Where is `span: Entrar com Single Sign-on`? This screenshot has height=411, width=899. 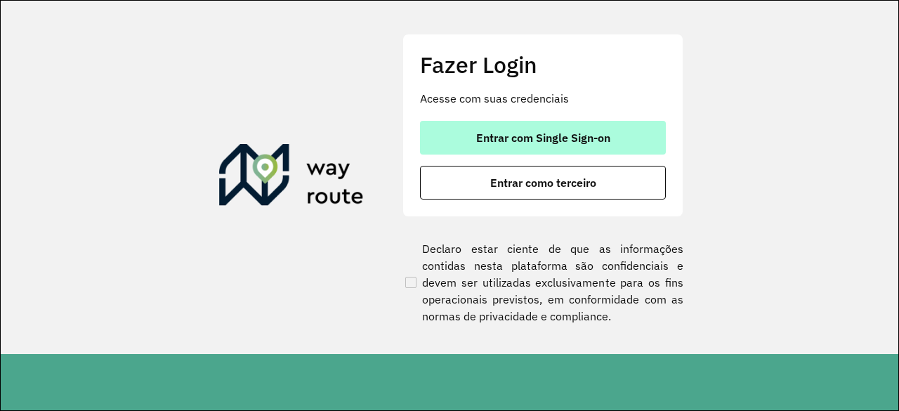 span: Entrar com Single Sign-on is located at coordinates (543, 138).